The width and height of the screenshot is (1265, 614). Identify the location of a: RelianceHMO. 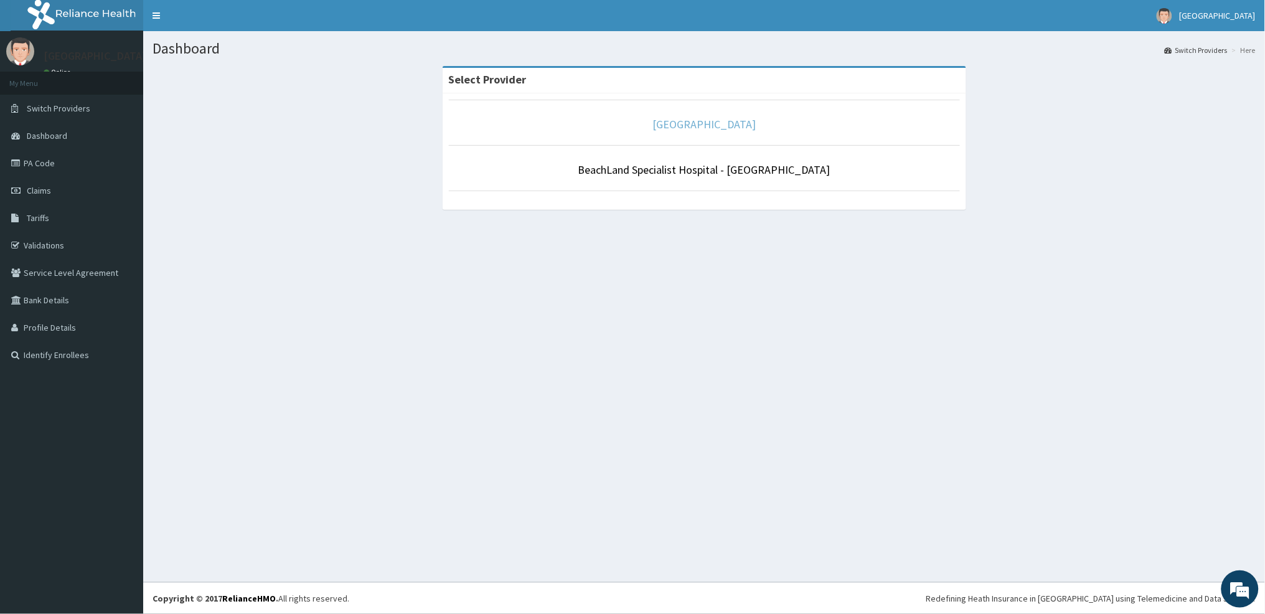
(249, 598).